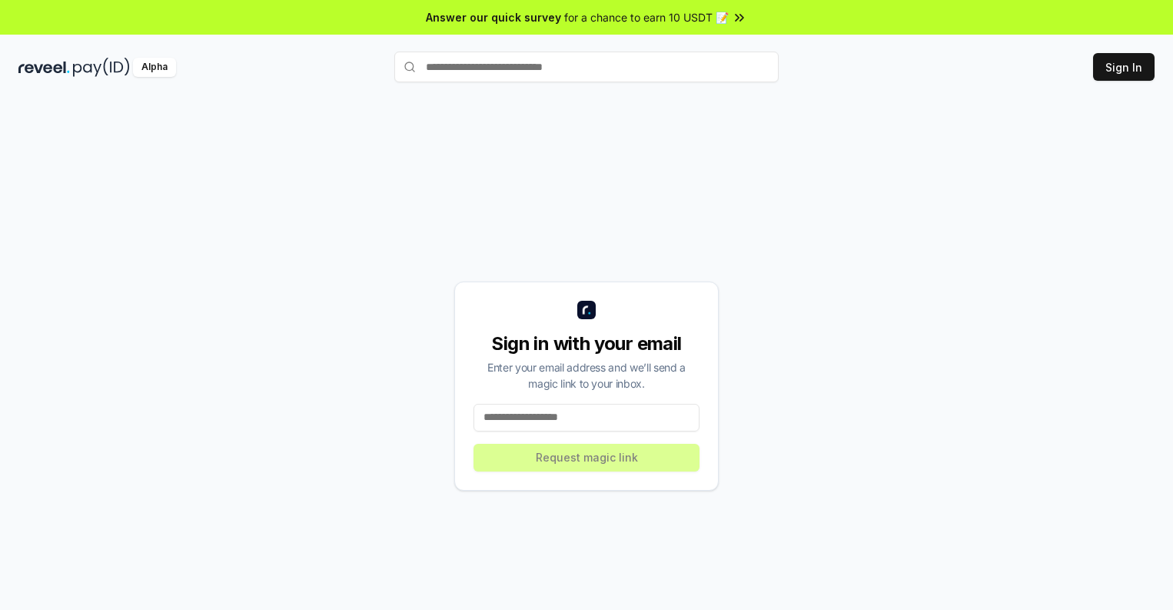 The image size is (1173, 610). What do you see at coordinates (494, 17) in the screenshot?
I see `span: Answer our quick survey` at bounding box center [494, 17].